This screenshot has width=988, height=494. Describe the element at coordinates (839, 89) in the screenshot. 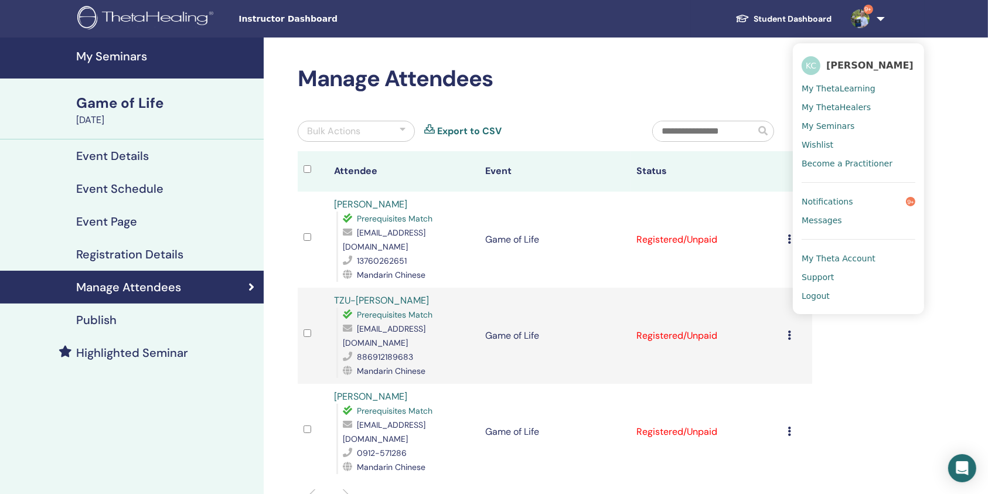

I see `span: My ThetaLearning` at that location.